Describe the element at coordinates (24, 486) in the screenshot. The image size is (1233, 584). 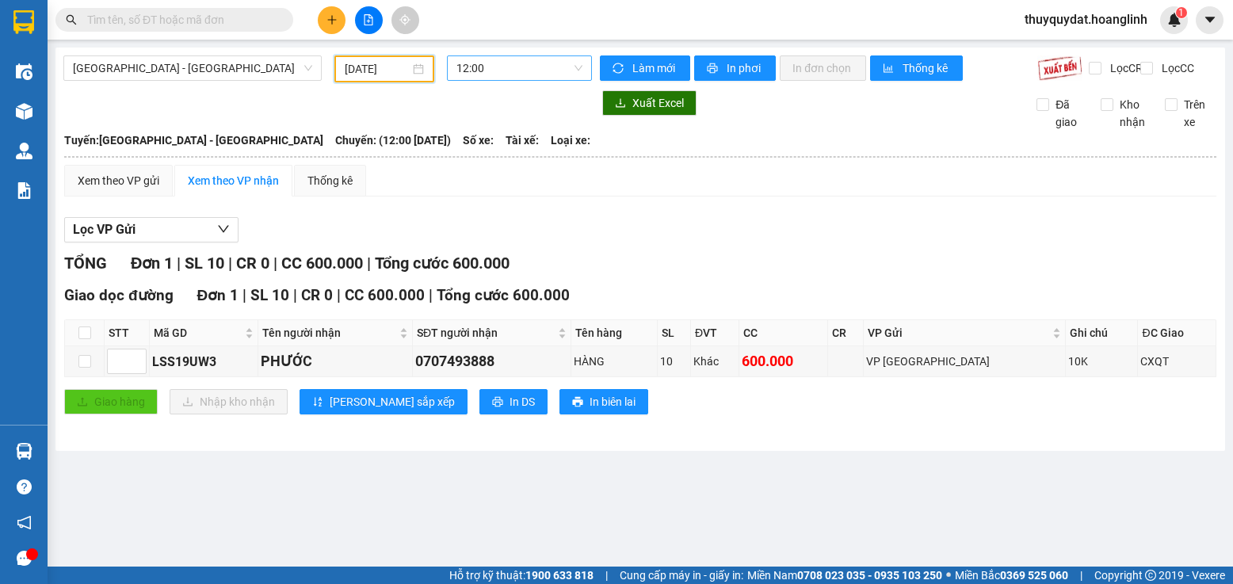
I see `span: question-circle` at that location.